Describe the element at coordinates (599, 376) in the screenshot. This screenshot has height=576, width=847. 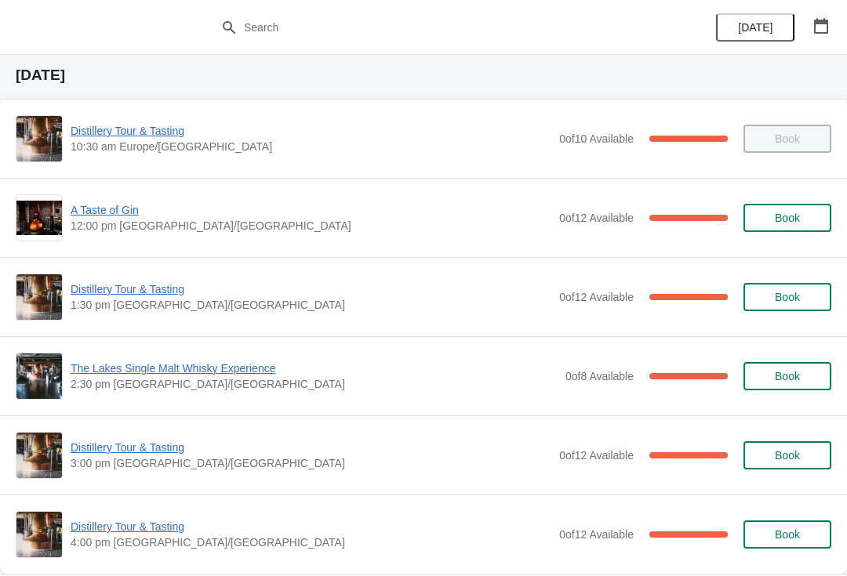
I see `span: 0 of 8 Available` at that location.